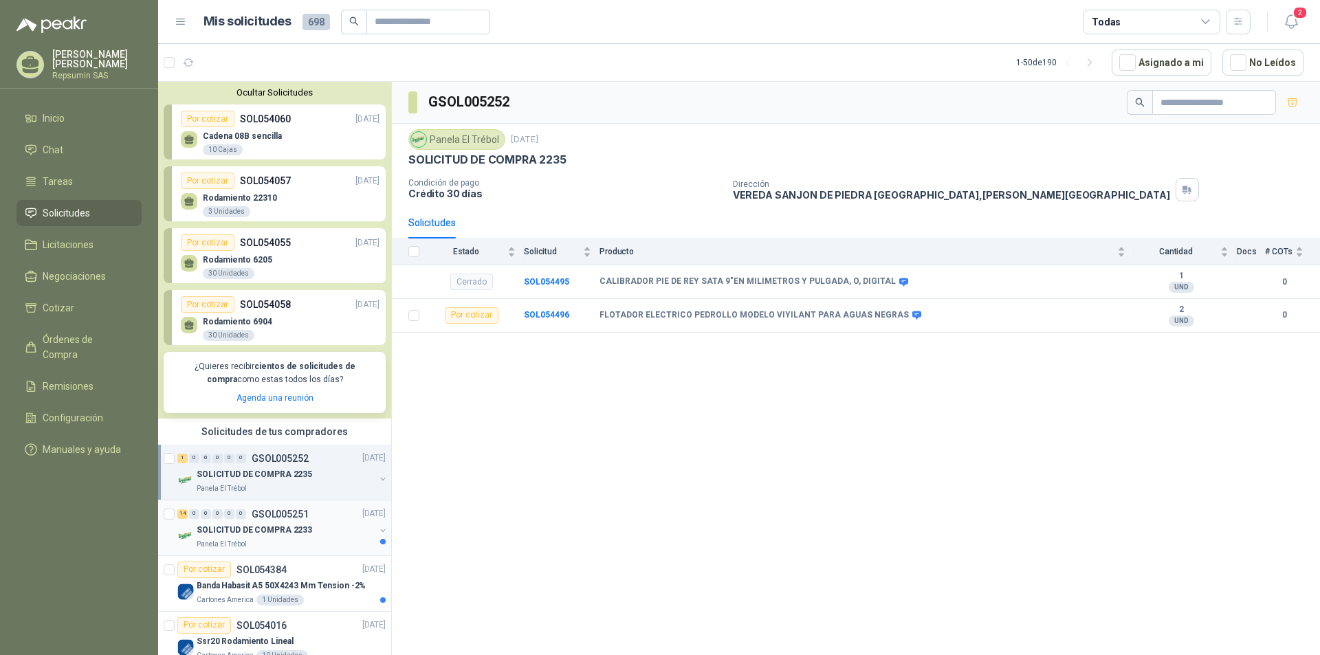 This screenshot has width=1320, height=655. I want to click on b: CALIBRADOR PIE DE REY SATA 9"EN MILIMETROS Y PULGADA, O, DIGITAL, so click(747, 282).